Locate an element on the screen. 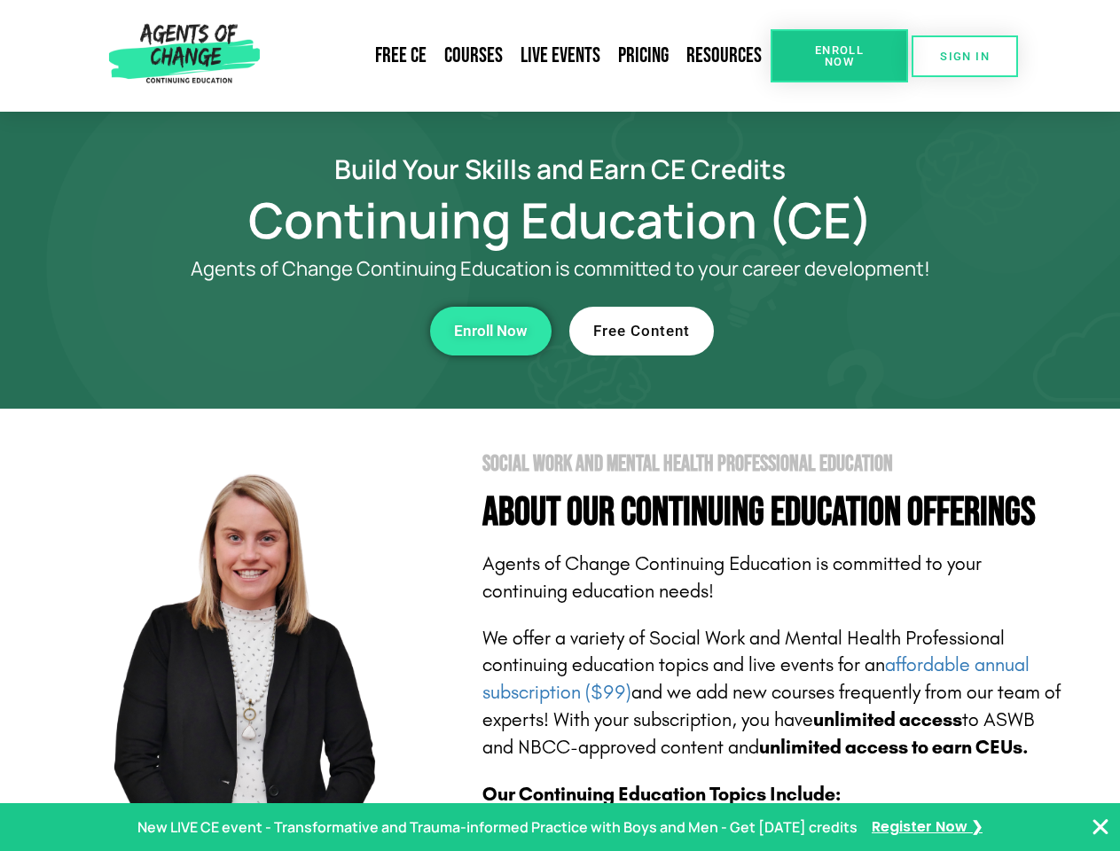 This screenshot has width=1120, height=851. nav: Menu is located at coordinates (519, 56).